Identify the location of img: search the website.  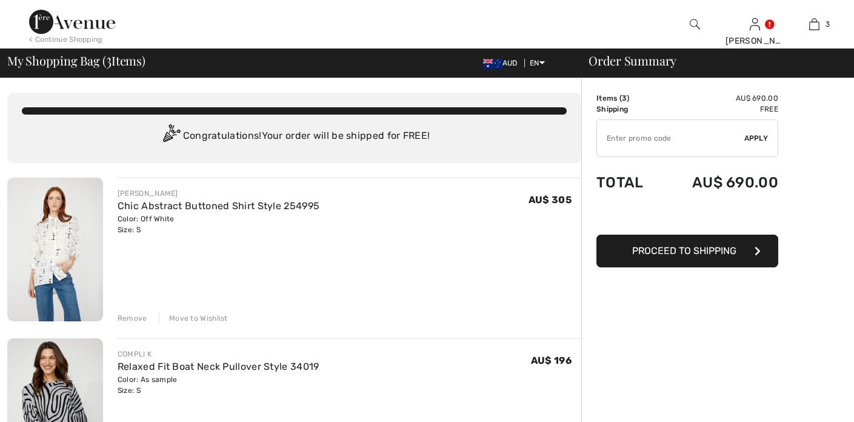
(695, 24).